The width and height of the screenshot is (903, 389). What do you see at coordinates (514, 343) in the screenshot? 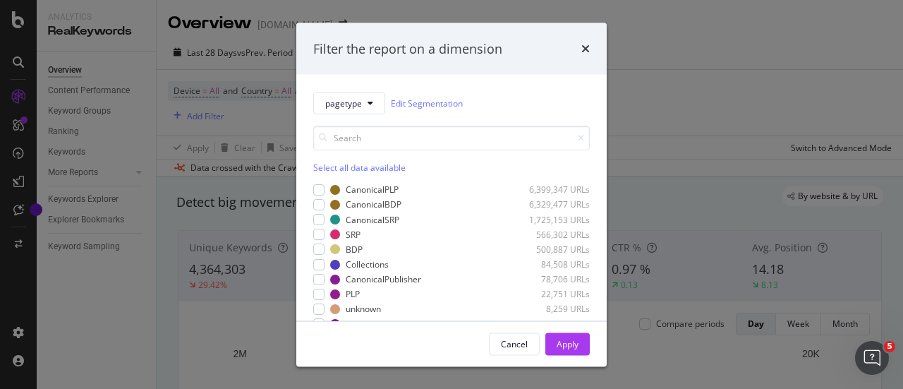
I see `div: Cancel` at bounding box center [514, 343].